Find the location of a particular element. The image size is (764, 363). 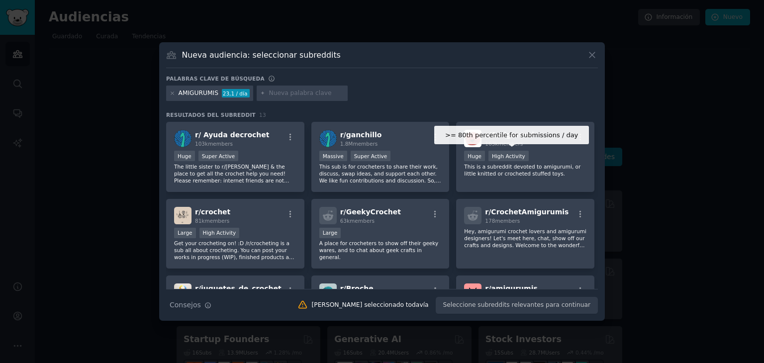

p: A place for crocheters to show off their geeky wares, and to chat about geek crafts in general. is located at coordinates (380, 250).